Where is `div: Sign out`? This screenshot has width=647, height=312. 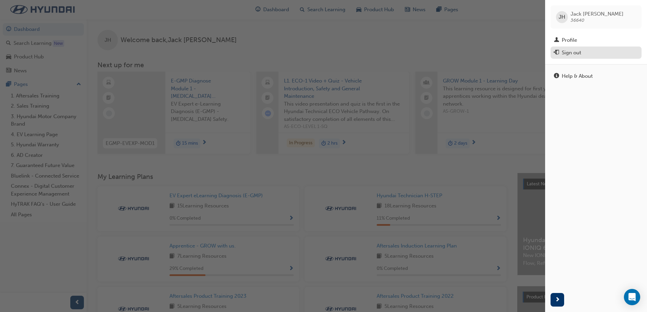 div: Sign out is located at coordinates (572, 53).